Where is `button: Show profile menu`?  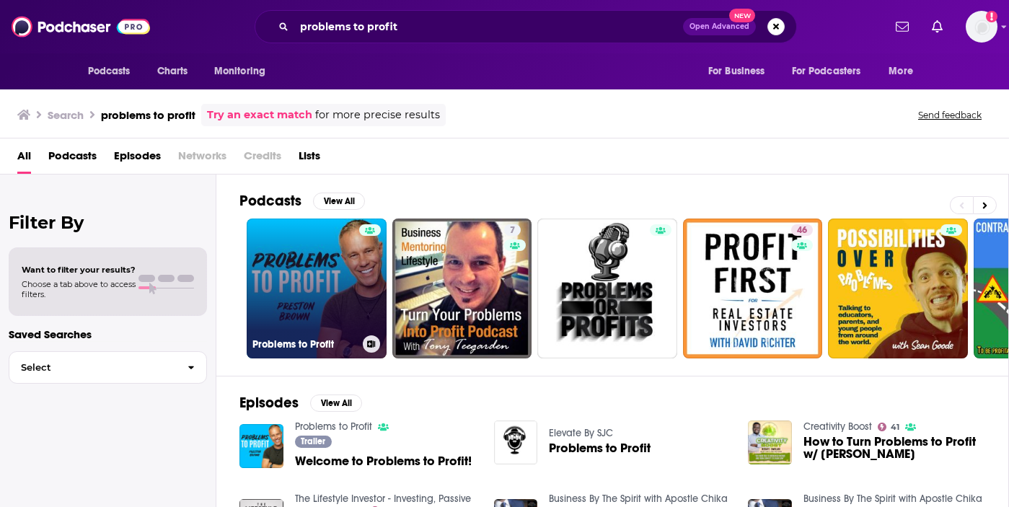 button: Show profile menu is located at coordinates (982, 27).